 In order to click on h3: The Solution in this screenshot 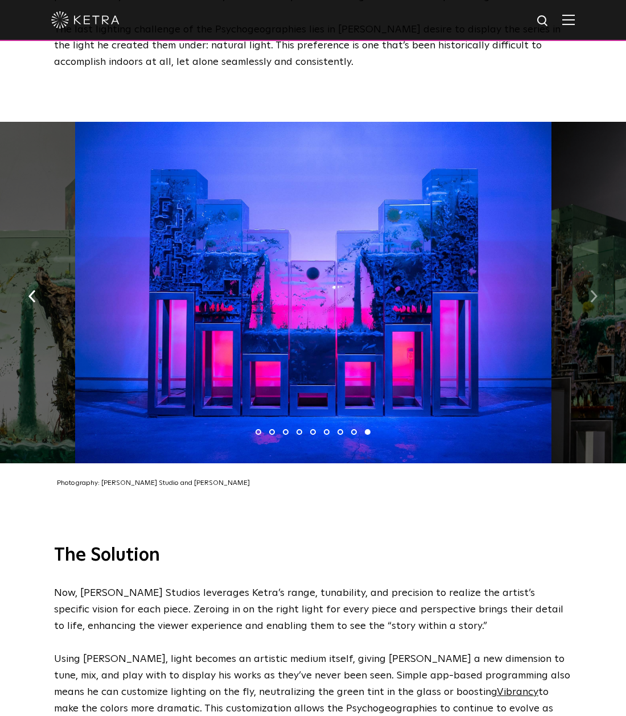, I will do `click(313, 556)`.